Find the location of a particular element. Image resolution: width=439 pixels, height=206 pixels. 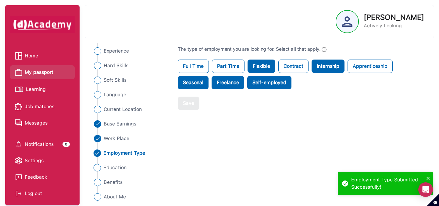

a: Feedback is located at coordinates (42, 178).